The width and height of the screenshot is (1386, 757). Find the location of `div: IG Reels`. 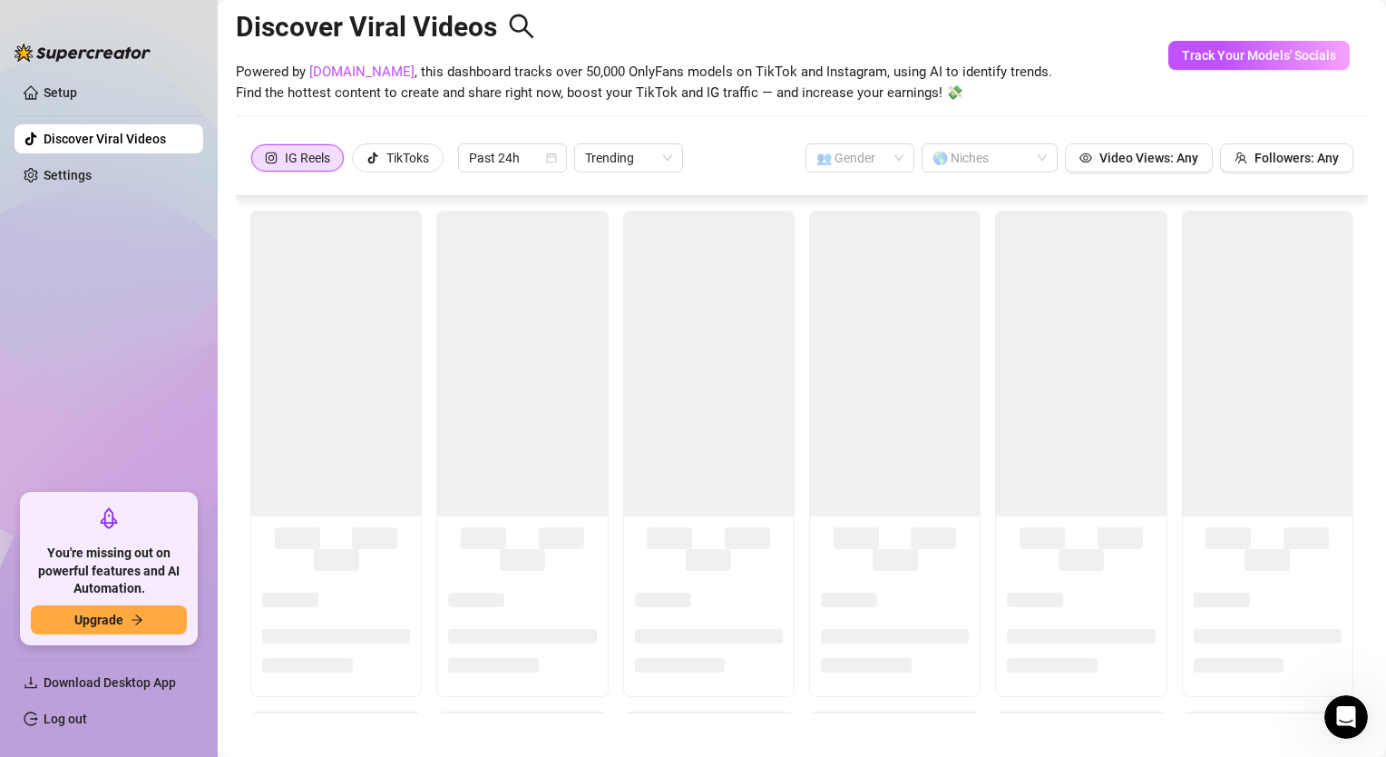

div: IG Reels is located at coordinates (308, 158).